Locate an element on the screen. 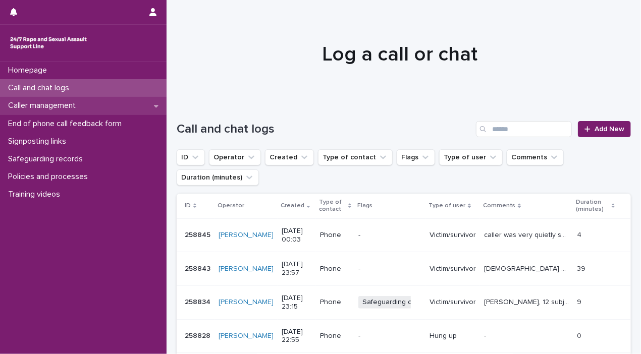 This screenshot has height=354, width=641. div: Search is located at coordinates (524, 129).